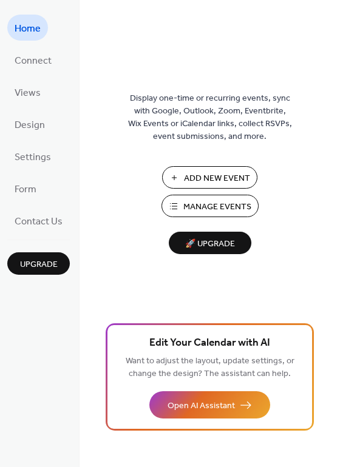 The width and height of the screenshot is (340, 467). What do you see at coordinates (38, 222) in the screenshot?
I see `span: Contact Us` at bounding box center [38, 222].